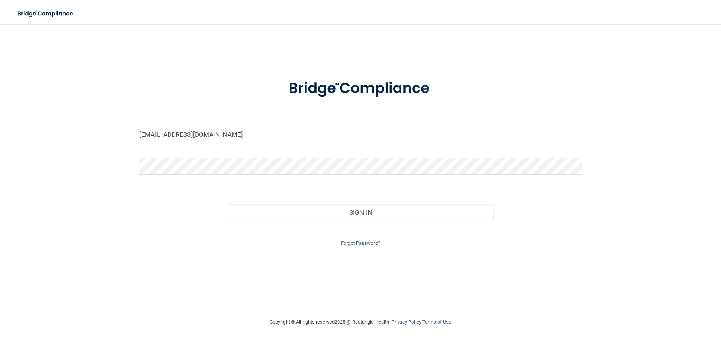 This screenshot has height=342, width=721. What do you see at coordinates (360, 212) in the screenshot?
I see `button: Sign In` at bounding box center [360, 212].